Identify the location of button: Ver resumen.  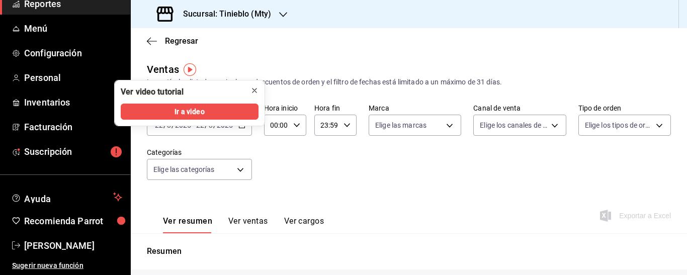
(188, 225).